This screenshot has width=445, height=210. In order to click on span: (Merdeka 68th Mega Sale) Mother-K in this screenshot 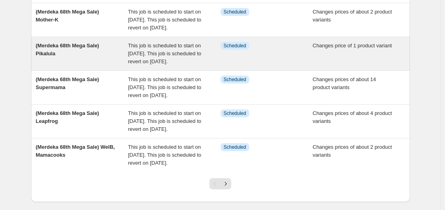, I will do `click(67, 16)`.